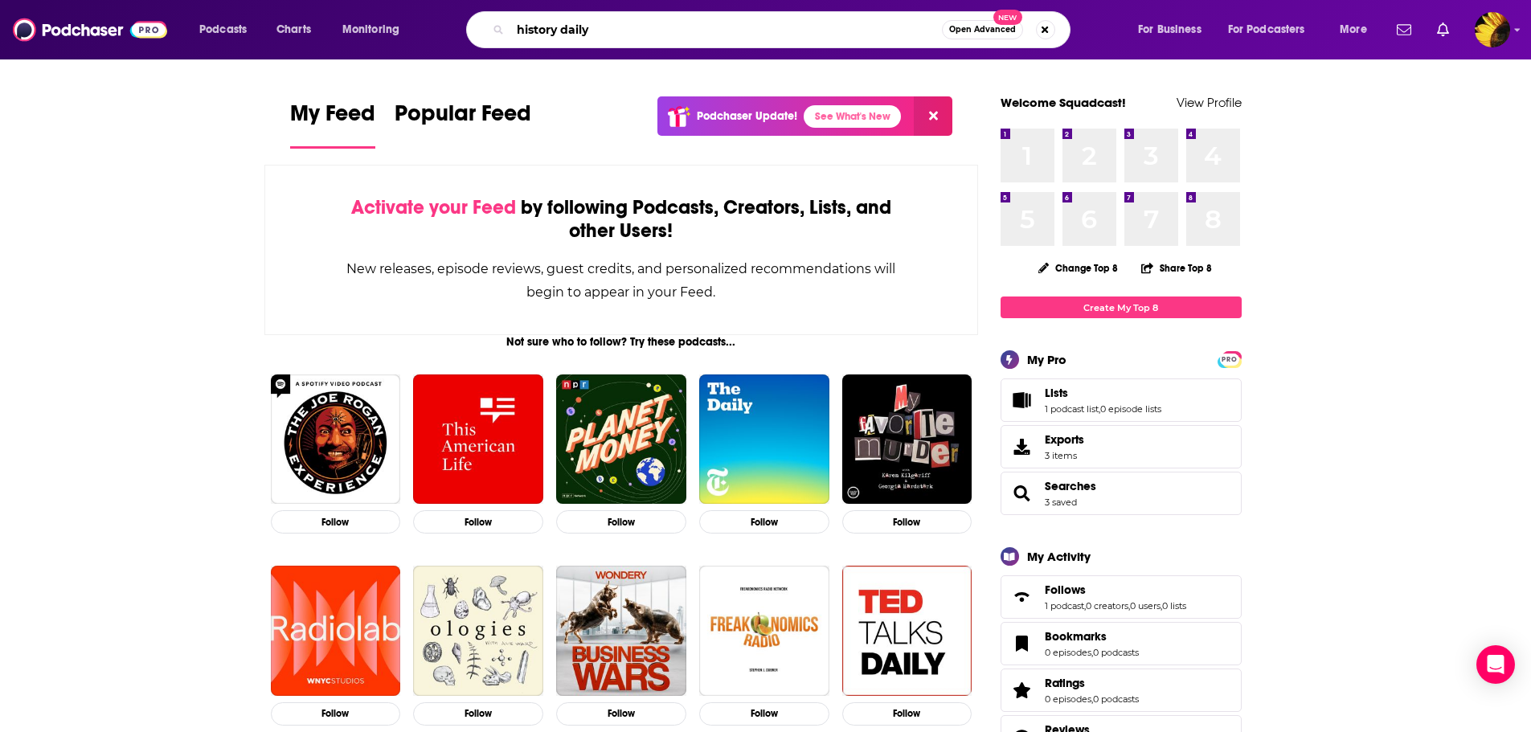  What do you see at coordinates (1047, 359) in the screenshot?
I see `div: My Pro` at bounding box center [1047, 359].